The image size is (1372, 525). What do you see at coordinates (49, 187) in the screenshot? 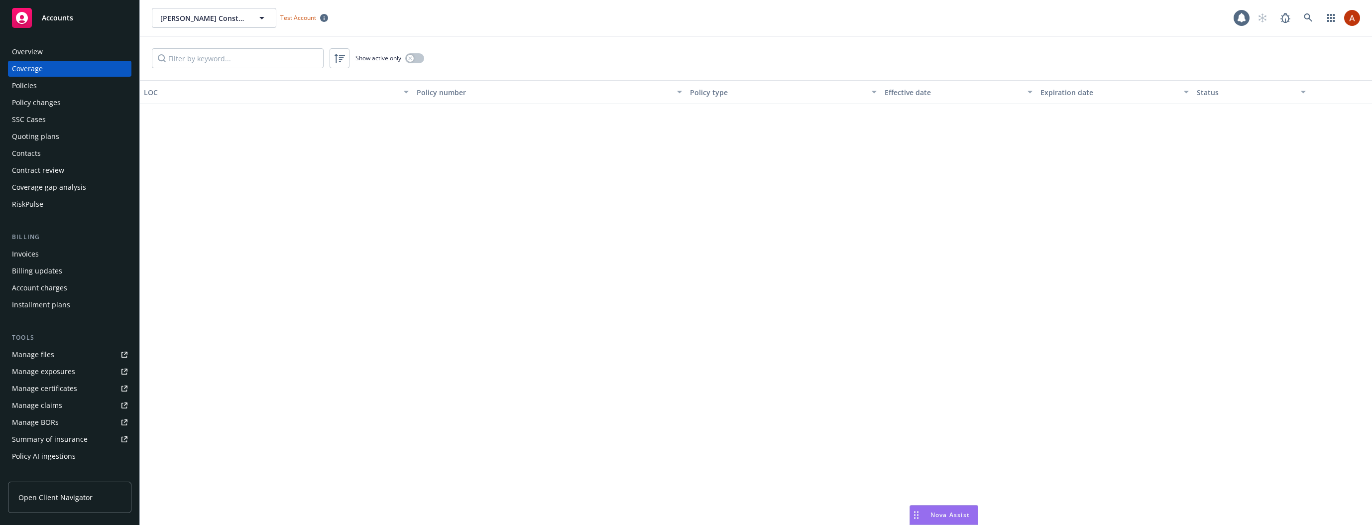
I see `div: Coverage gap analysis` at bounding box center [49, 187].